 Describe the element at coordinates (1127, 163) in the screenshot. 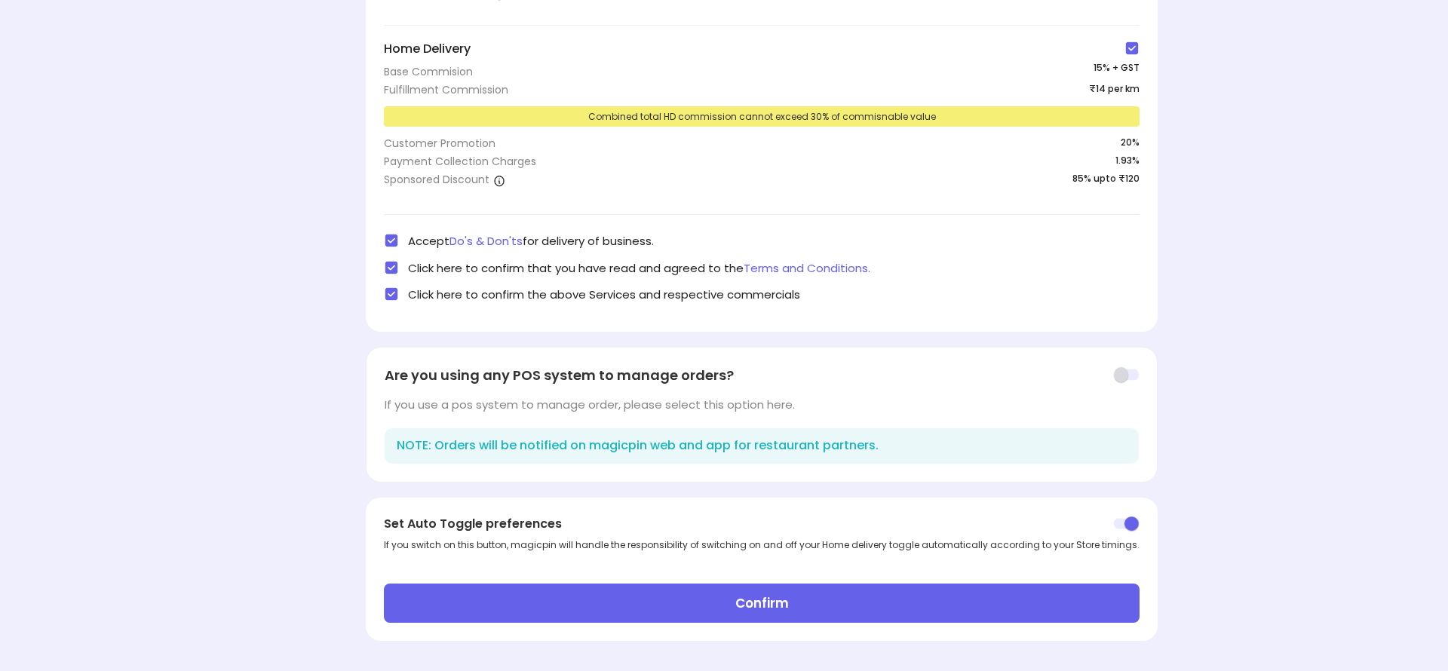

I see `span: 1.93%` at that location.